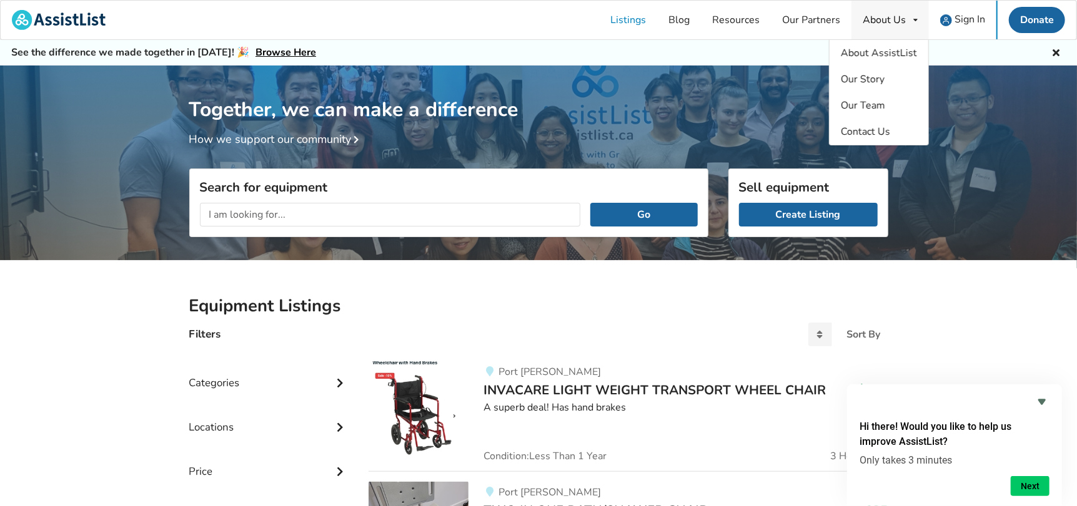  What do you see at coordinates (954, 445) in the screenshot?
I see `div: Hi there! Would you like to help us improve AssistList?` at bounding box center [954, 445].